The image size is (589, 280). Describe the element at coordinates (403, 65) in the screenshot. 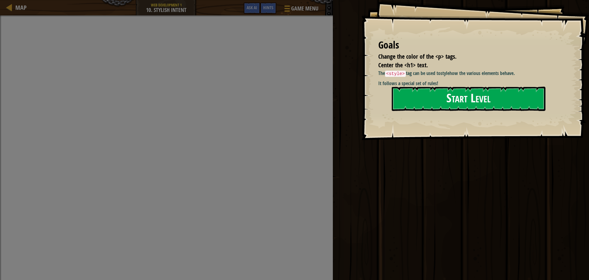

I see `span: Center the <h1> text.` at that location.